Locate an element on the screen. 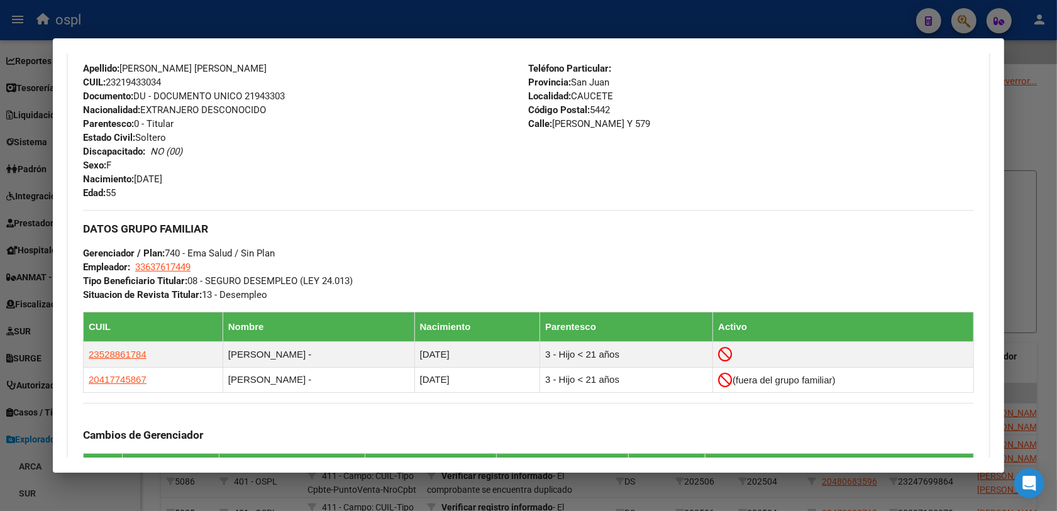  th: Motivo is located at coordinates (563, 468).